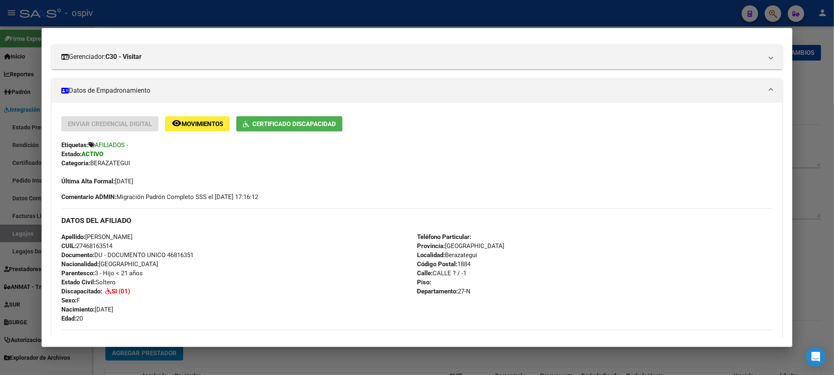 The image size is (834, 375). I want to click on strong: C30 - Visitar, so click(124, 57).